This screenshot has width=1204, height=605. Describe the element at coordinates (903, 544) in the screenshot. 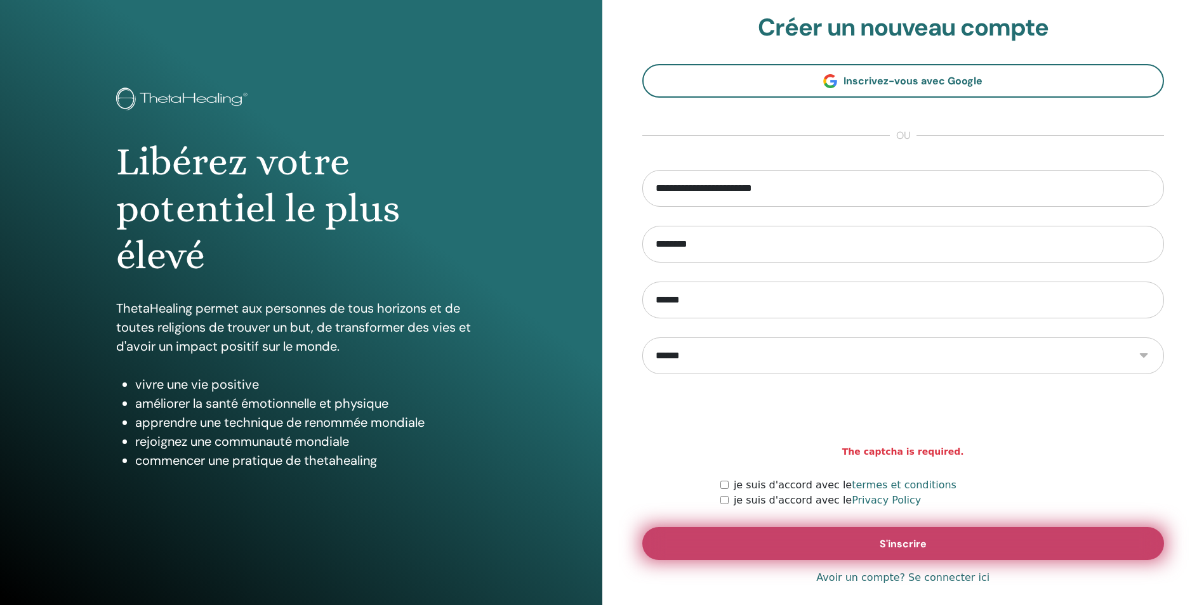

I see `button: S'inscrire` at that location.